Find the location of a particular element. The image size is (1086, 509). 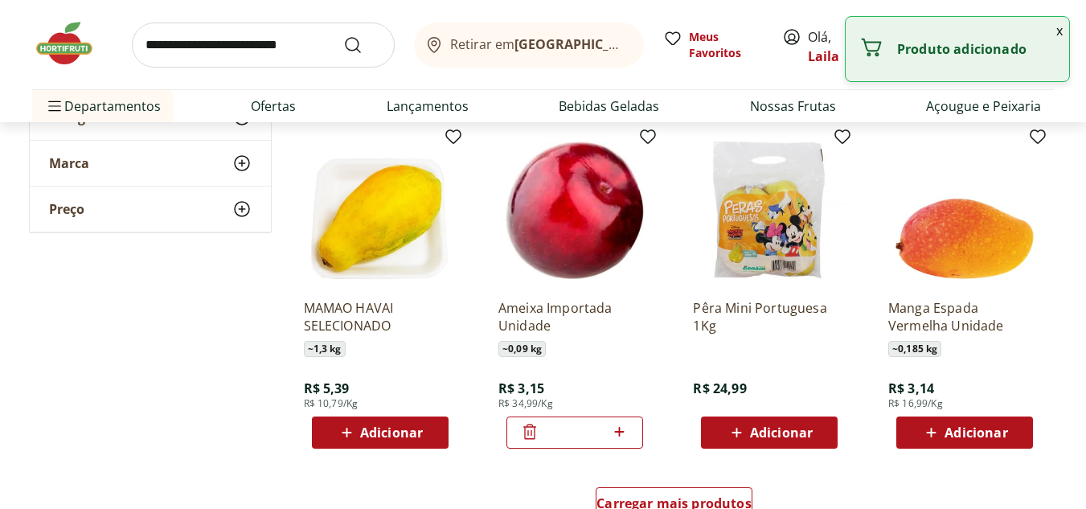

span: Meus Favoritos is located at coordinates (726, 45).